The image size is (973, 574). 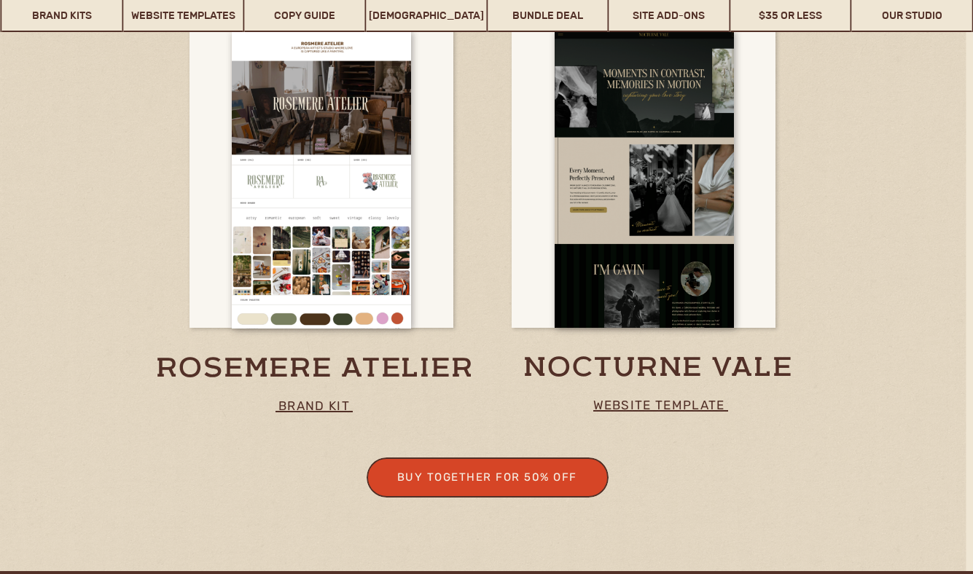 What do you see at coordinates (315, 365) in the screenshot?
I see `a: rosemere atelier` at bounding box center [315, 365].